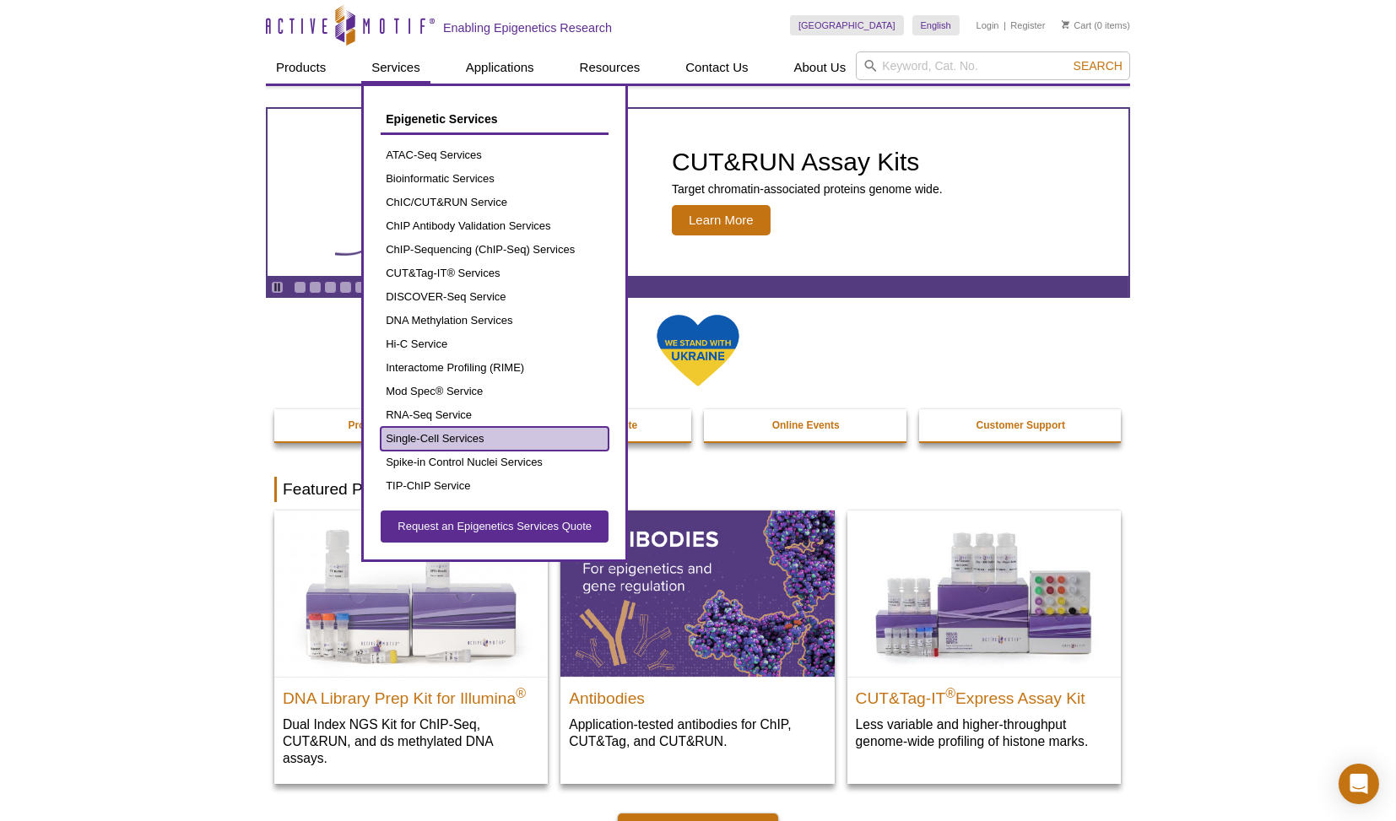 This screenshot has height=821, width=1396. What do you see at coordinates (1098, 66) in the screenshot?
I see `button: Search` at bounding box center [1098, 66].